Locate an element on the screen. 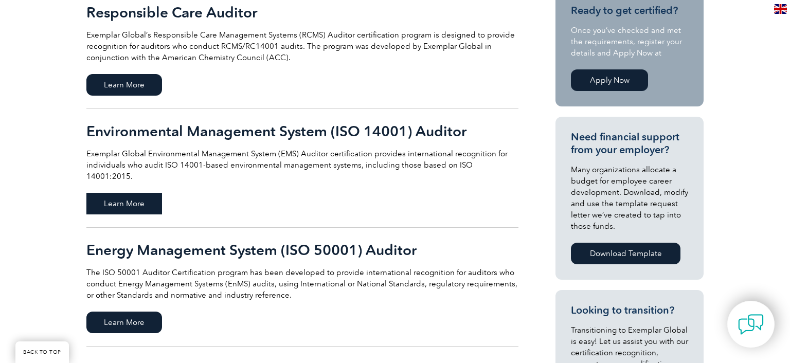 The height and width of the screenshot is (363, 790). h2: Environmental Management System (ISO 14001) Auditor is located at coordinates (302, 131).